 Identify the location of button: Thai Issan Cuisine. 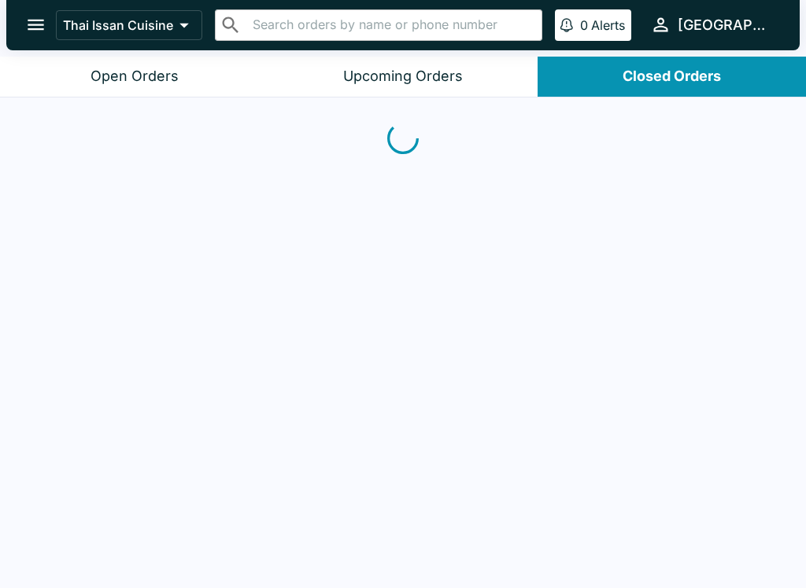
(129, 25).